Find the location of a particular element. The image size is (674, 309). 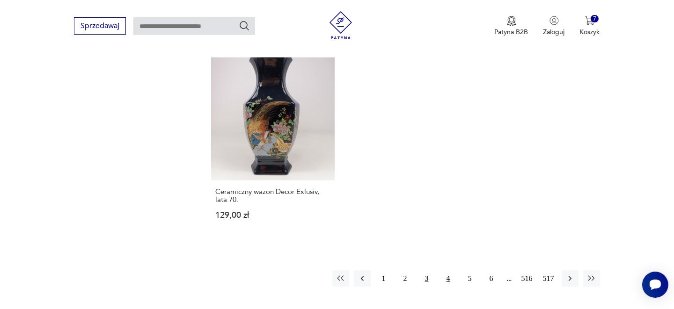

button: Zaloguj is located at coordinates (554, 26).